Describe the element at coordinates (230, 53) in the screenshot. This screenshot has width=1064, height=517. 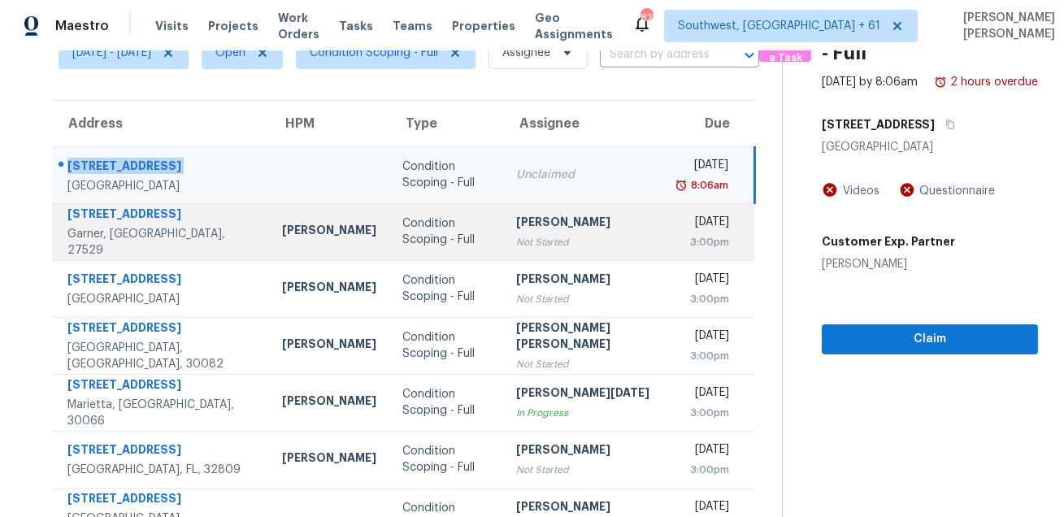
I see `span: Open` at that location.